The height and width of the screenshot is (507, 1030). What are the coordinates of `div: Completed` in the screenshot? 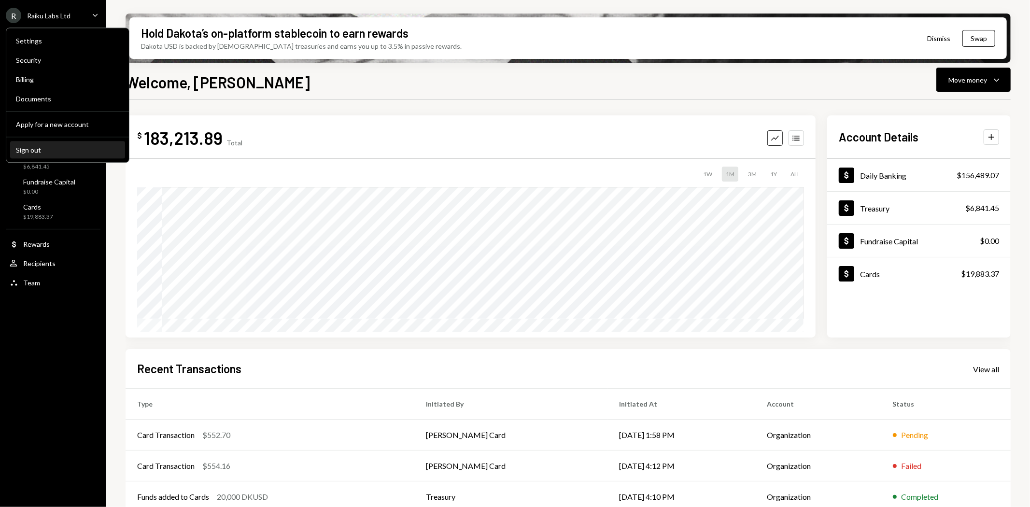 It's located at (920, 497).